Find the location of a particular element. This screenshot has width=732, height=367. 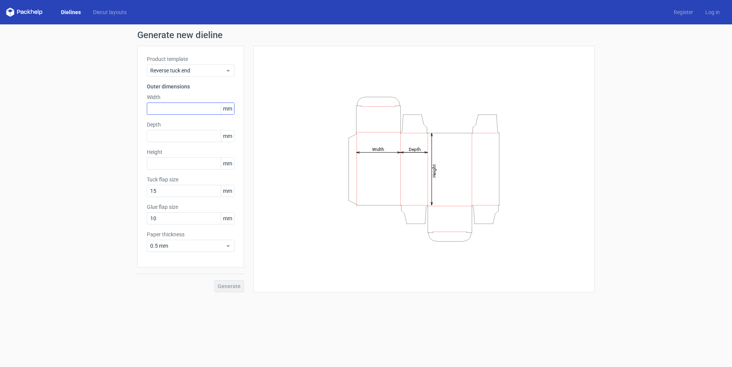

label: Product template is located at coordinates (191, 59).